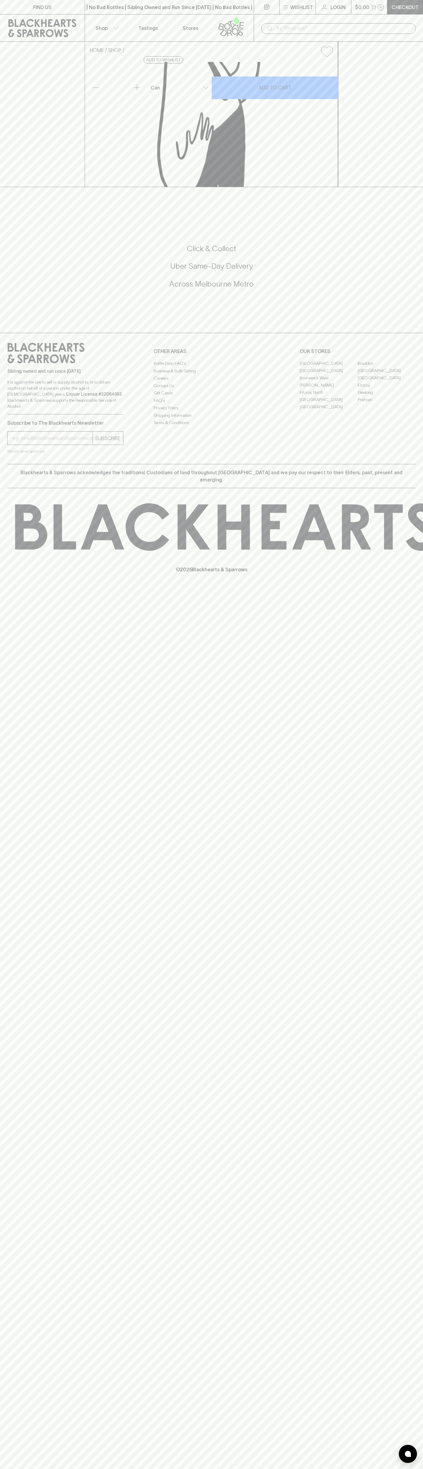 The image size is (423, 1469). I want to click on a: HOME, so click(97, 50).